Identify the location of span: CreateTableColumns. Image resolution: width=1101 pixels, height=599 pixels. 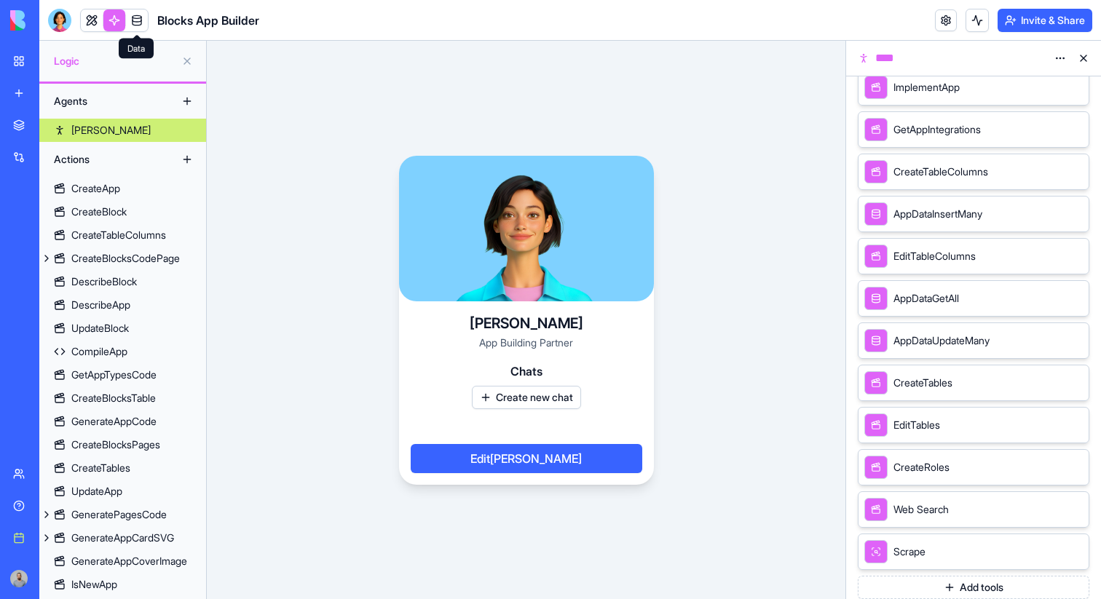
(940, 172).